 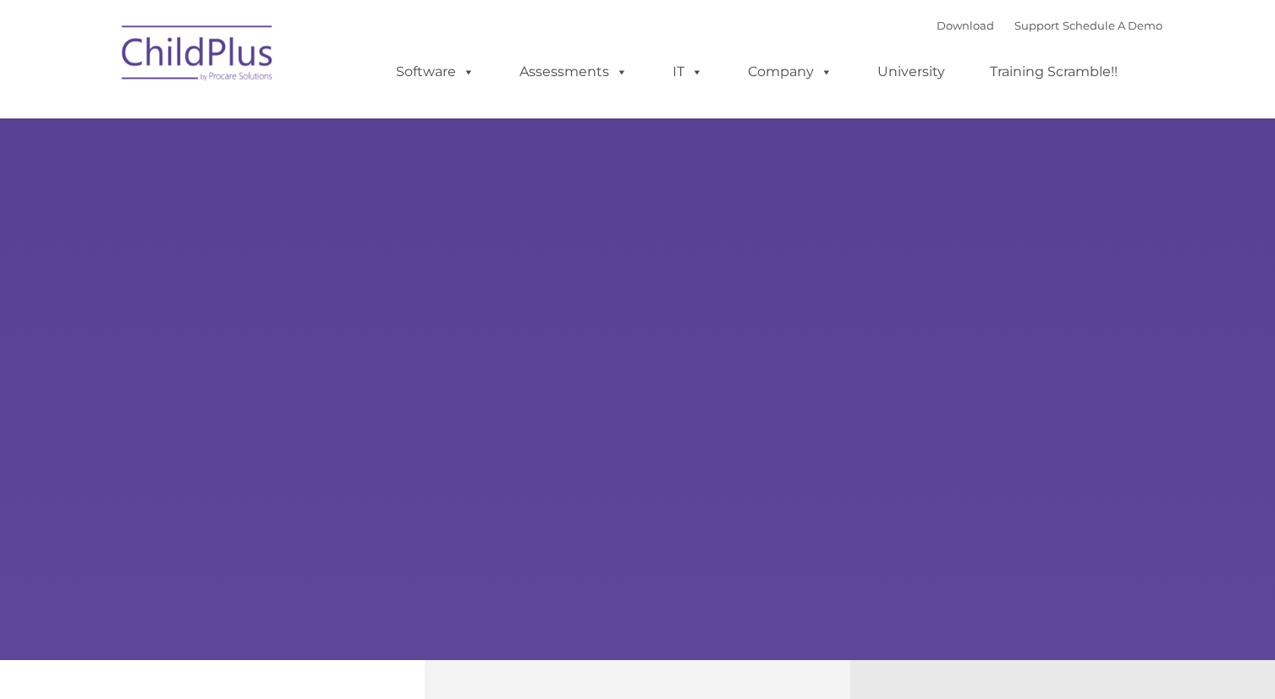 What do you see at coordinates (435, 72) in the screenshot?
I see `a: Software` at bounding box center [435, 72].